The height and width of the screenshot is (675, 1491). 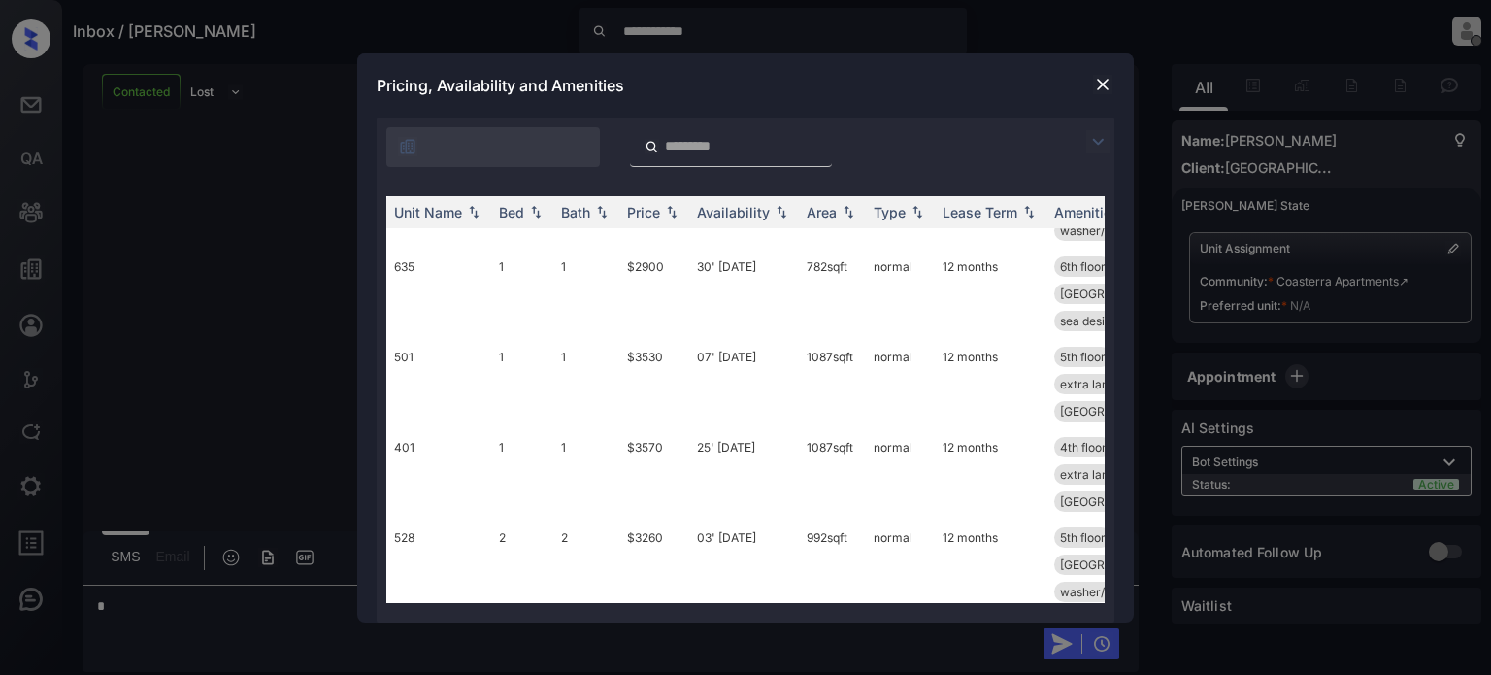 I want to click on div: Unit Name, so click(x=428, y=212).